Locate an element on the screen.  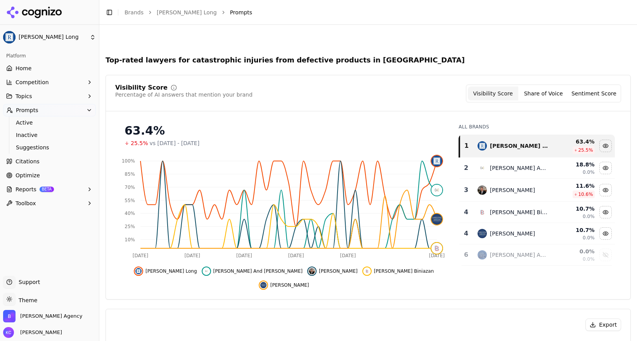
img: chaikin and sherman is located at coordinates (482, 255).